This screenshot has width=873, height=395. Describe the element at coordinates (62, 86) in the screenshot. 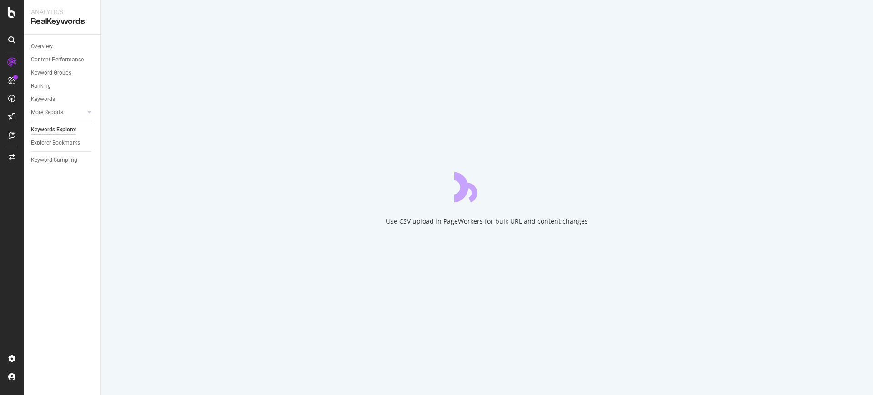

I see `a: Ranking` at that location.